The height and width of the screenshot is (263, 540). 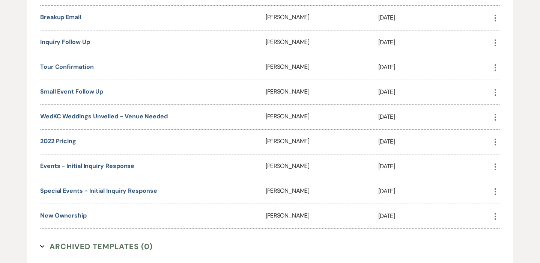 What do you see at coordinates (72, 91) in the screenshot?
I see `a: Small Event Follow Up` at bounding box center [72, 91].